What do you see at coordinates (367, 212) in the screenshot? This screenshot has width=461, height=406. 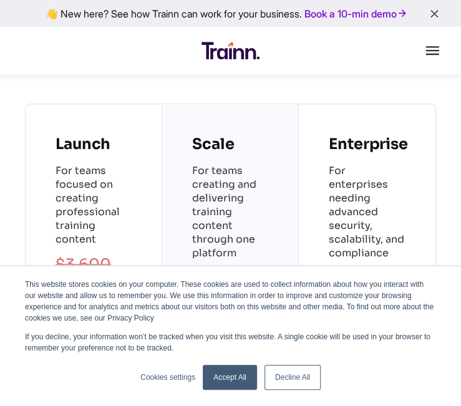 I see `p: For enterprises needing advanced security, scalability, and compliance` at bounding box center [367, 212].